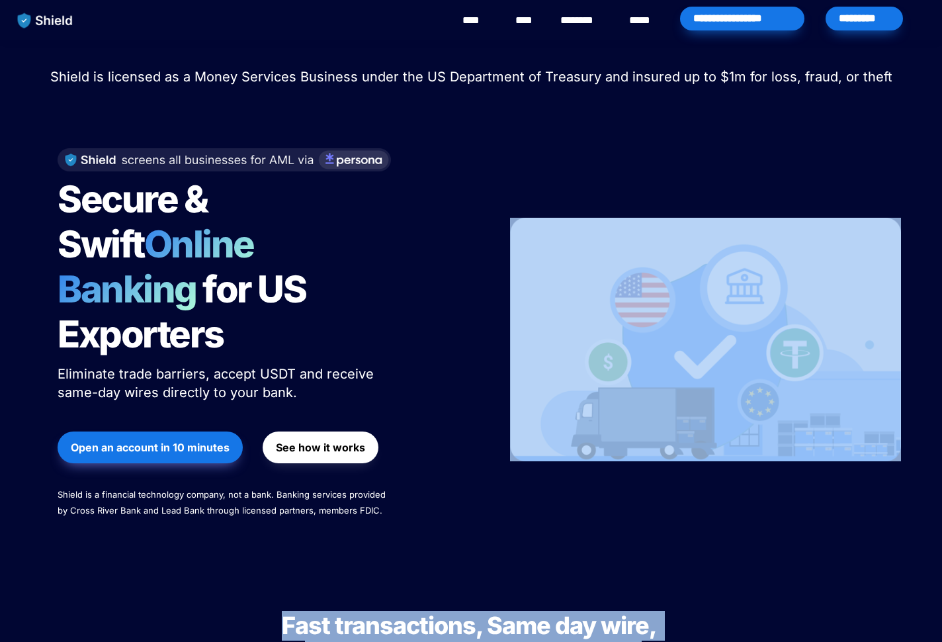  What do you see at coordinates (218, 383) in the screenshot?
I see `span: Eliminate trade barriers, accept USDT and receive same-day wires directly to your bank.` at bounding box center [218, 383].